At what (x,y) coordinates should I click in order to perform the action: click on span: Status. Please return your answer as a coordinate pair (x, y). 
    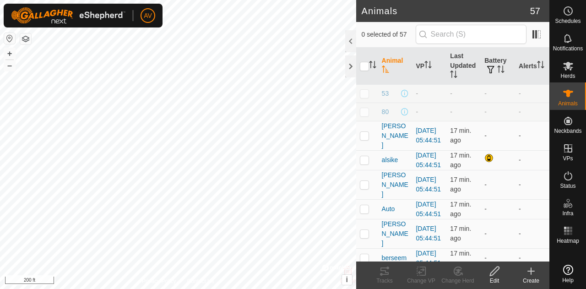
    Looking at the image, I should click on (567, 186).